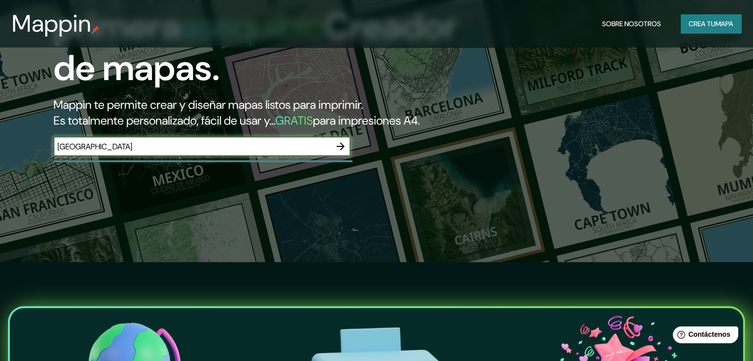 The width and height of the screenshot is (753, 361). I want to click on font: mapa, so click(724, 24).